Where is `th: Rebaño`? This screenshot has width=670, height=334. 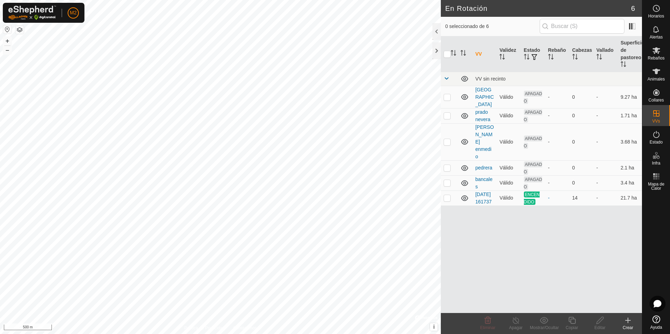 th: Rebaño is located at coordinates (557, 54).